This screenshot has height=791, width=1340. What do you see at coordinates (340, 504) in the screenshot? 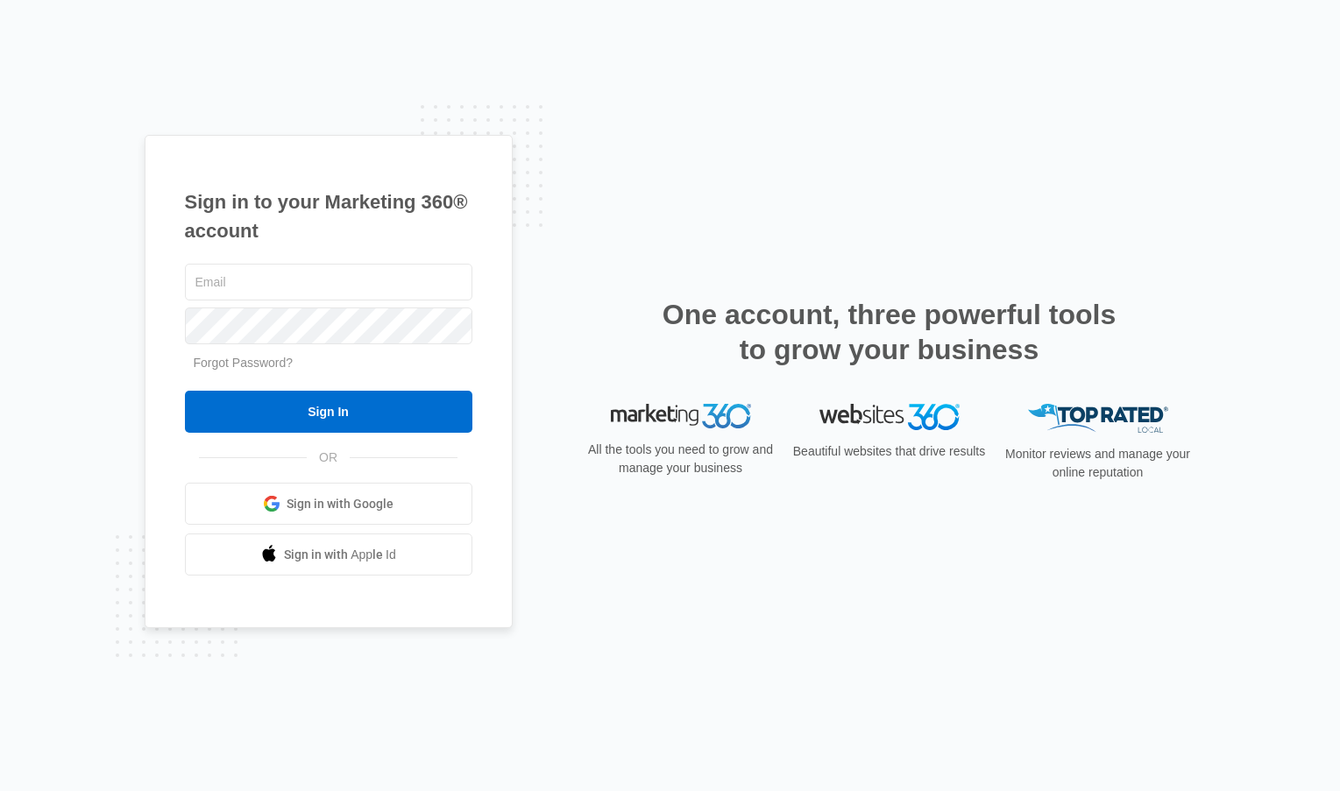
I see `span: Sign in with Google` at bounding box center [340, 504].